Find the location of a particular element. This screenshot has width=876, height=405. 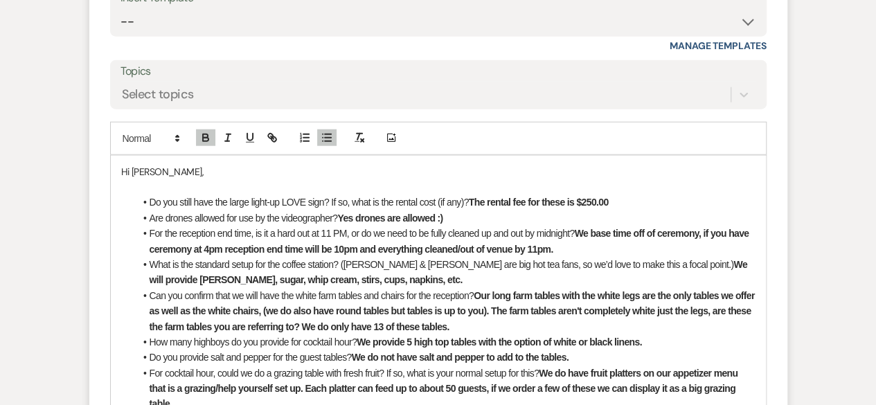

strong: We do not have salt and pepper to add to the tables. is located at coordinates (460, 357).